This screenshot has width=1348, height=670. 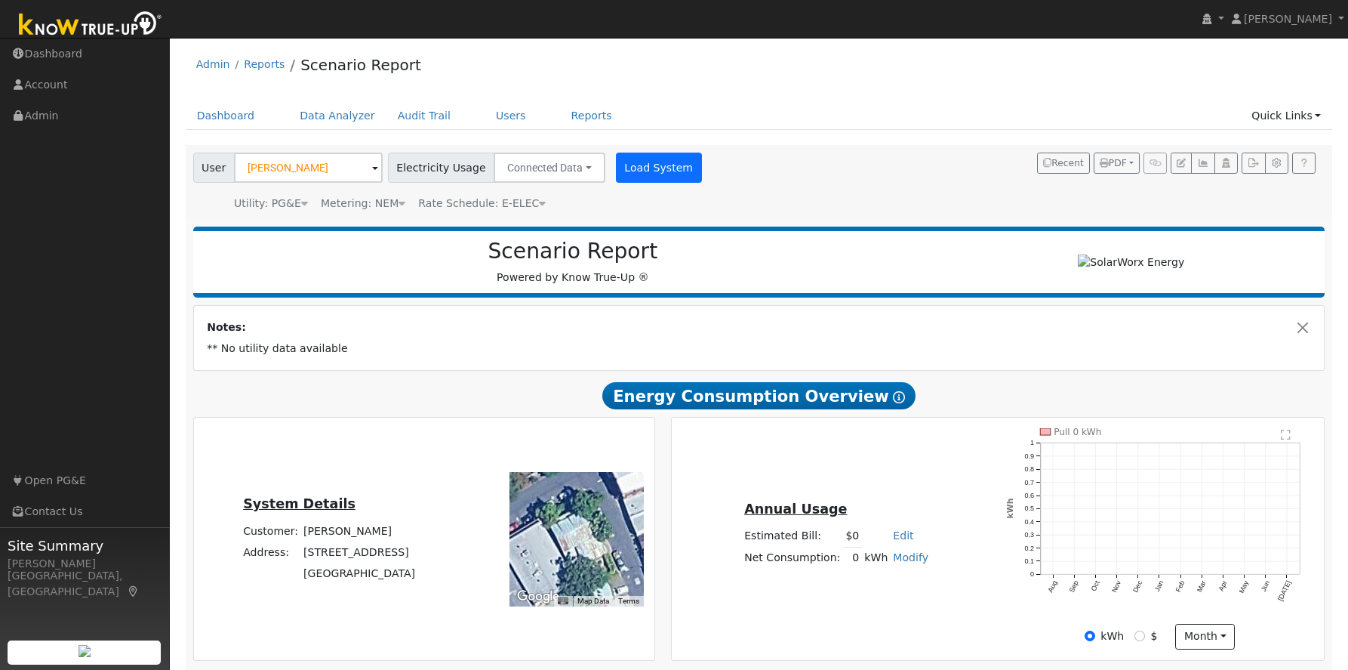 I want to click on text: Apr, so click(x=1223, y=586).